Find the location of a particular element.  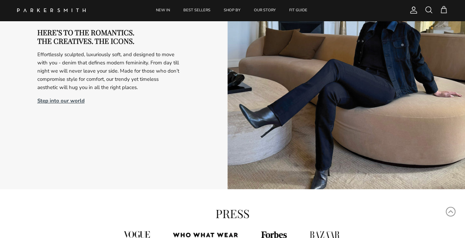

p: Effortlessly sculpted, luxuriously soft, and designed to move with you - denim that defines moder... is located at coordinates (109, 71).